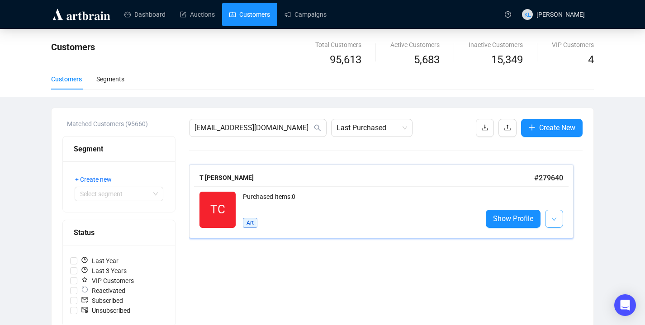 Image resolution: width=645 pixels, height=325 pixels. I want to click on input: Search Customer..., so click(253, 128).